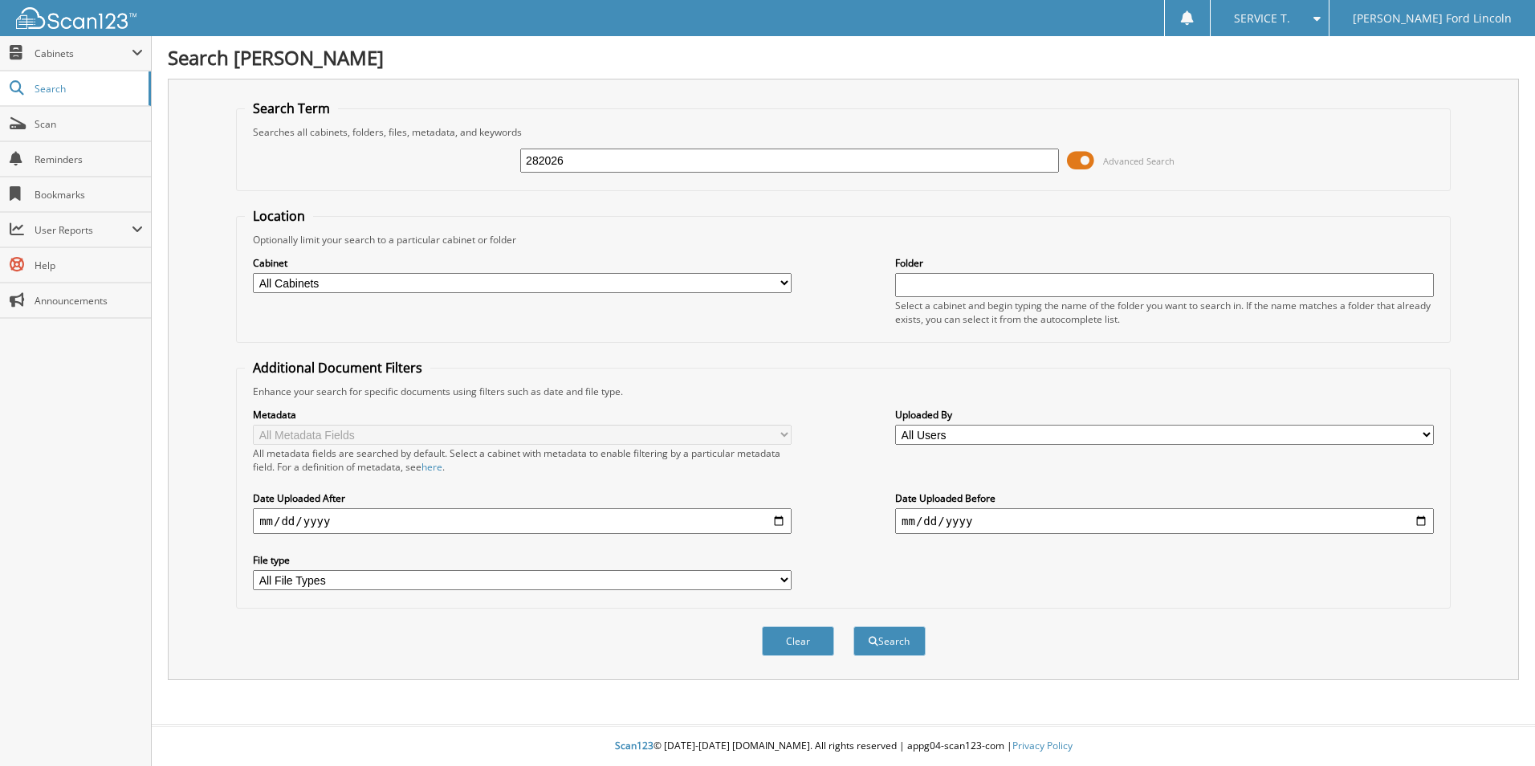  Describe the element at coordinates (798, 641) in the screenshot. I see `button: Clear` at that location.